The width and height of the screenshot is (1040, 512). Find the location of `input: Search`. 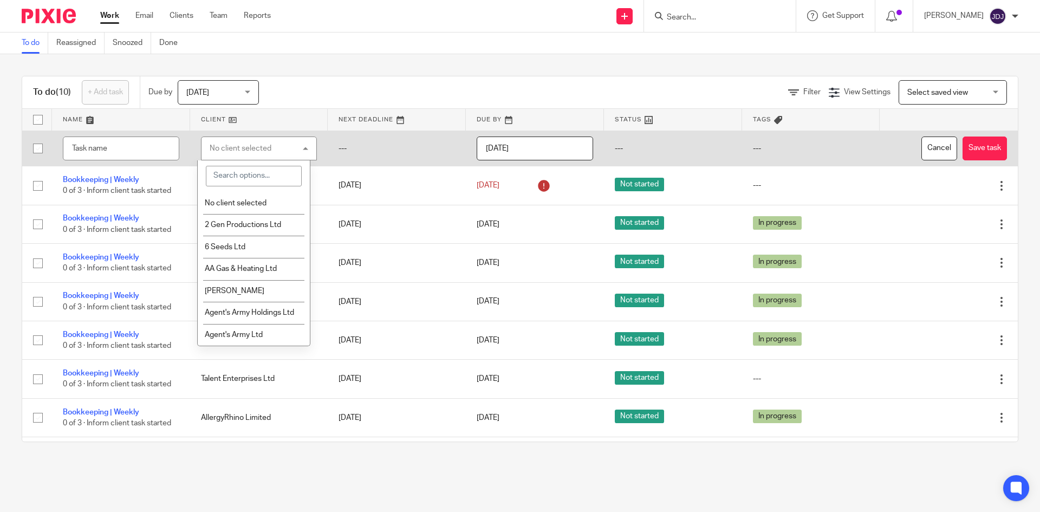

input: Search is located at coordinates (714, 18).